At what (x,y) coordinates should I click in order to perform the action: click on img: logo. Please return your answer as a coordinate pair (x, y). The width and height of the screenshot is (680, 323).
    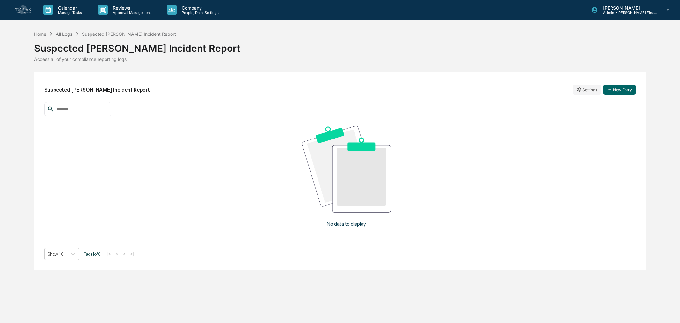
    Looking at the image, I should click on (23, 10).